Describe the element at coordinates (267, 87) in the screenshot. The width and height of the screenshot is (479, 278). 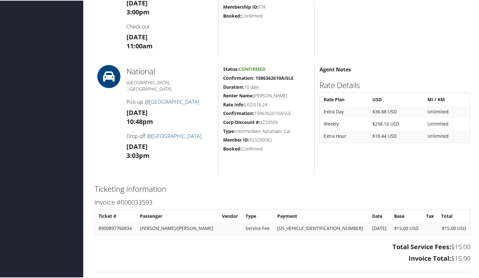
I see `h5: 10 days` at that location.